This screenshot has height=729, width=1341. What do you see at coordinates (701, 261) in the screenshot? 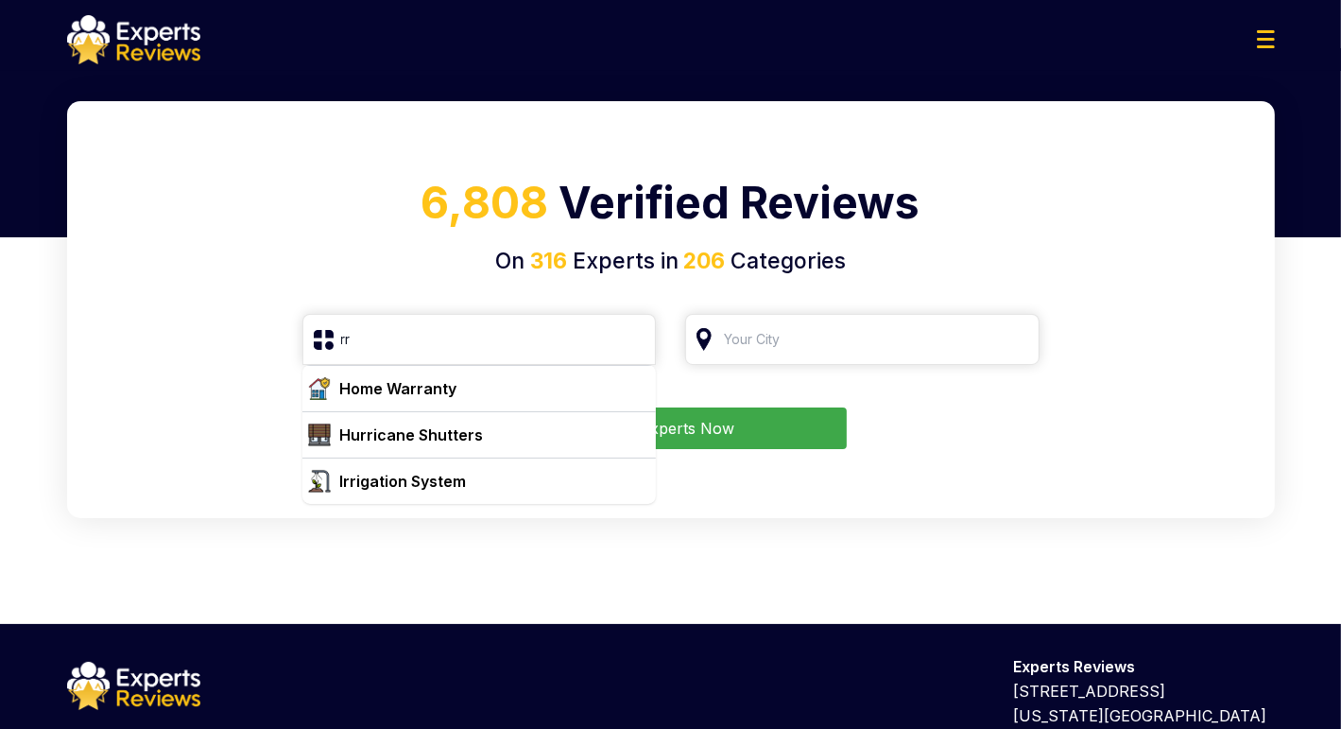
I see `span: 206` at bounding box center [701, 261].